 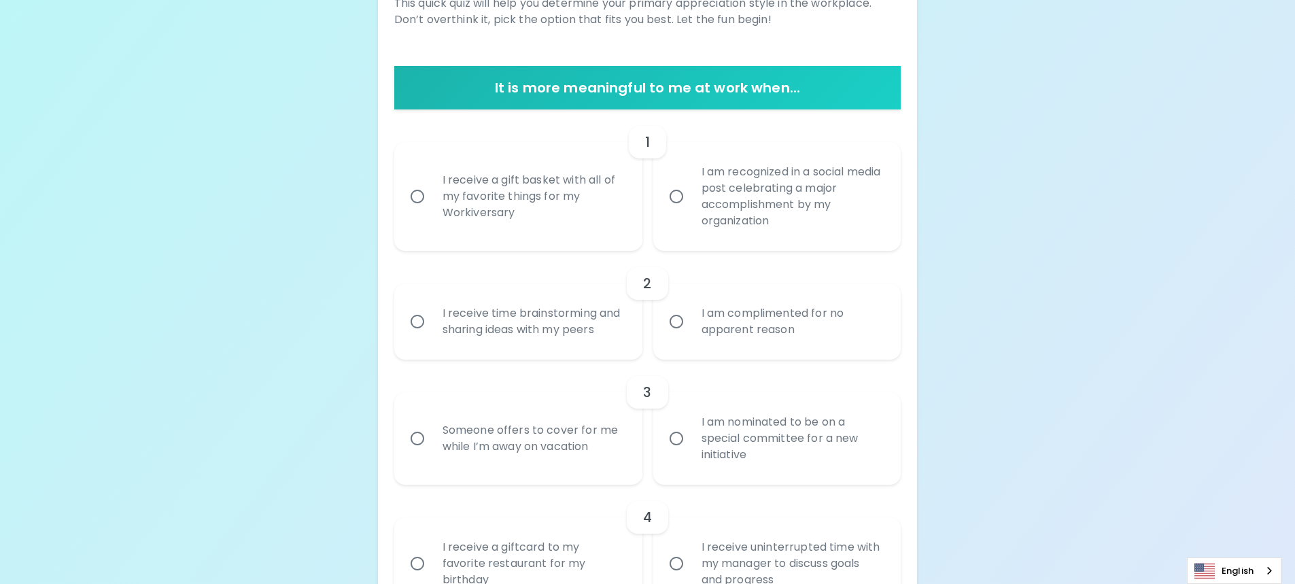 I want to click on h6: 3, so click(x=647, y=392).